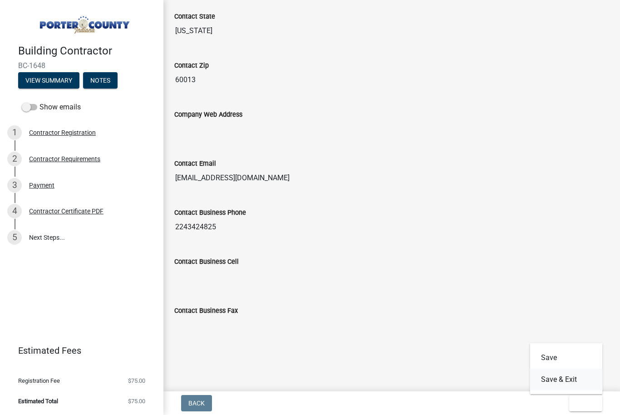 Image resolution: width=620 pixels, height=415 pixels. What do you see at coordinates (192, 66) in the screenshot?
I see `label: Contact Zip` at bounding box center [192, 66].